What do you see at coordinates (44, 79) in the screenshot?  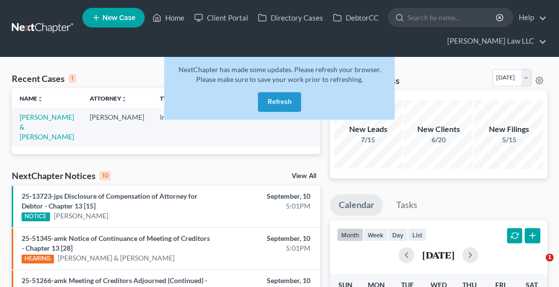 I see `div: Recent Cases` at bounding box center [44, 79].